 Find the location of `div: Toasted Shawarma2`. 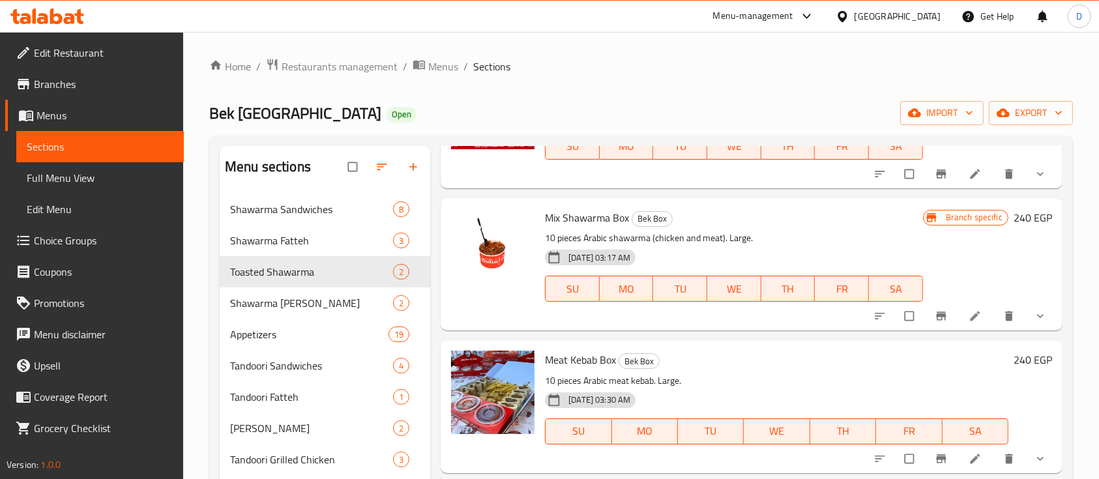

div: Toasted Shawarma2 is located at coordinates (325, 272).